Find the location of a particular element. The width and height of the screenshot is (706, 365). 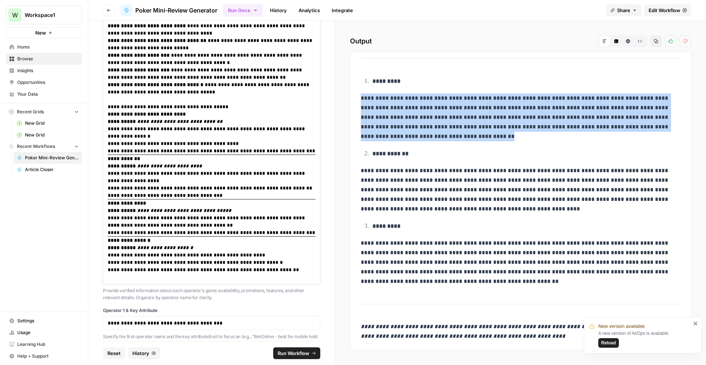

div: A new version of AirOps is available. is located at coordinates (645, 339).